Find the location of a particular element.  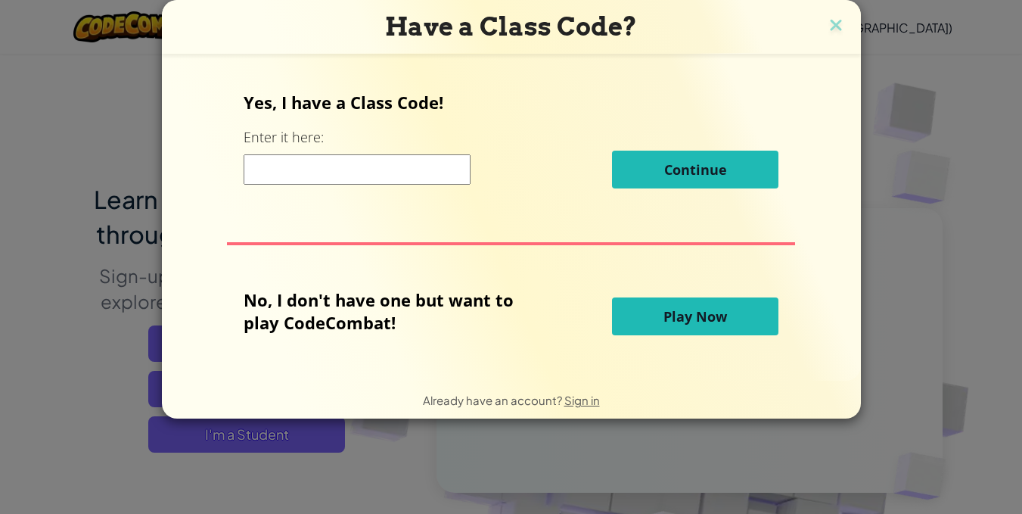

span: Sign in is located at coordinates (582, 399).